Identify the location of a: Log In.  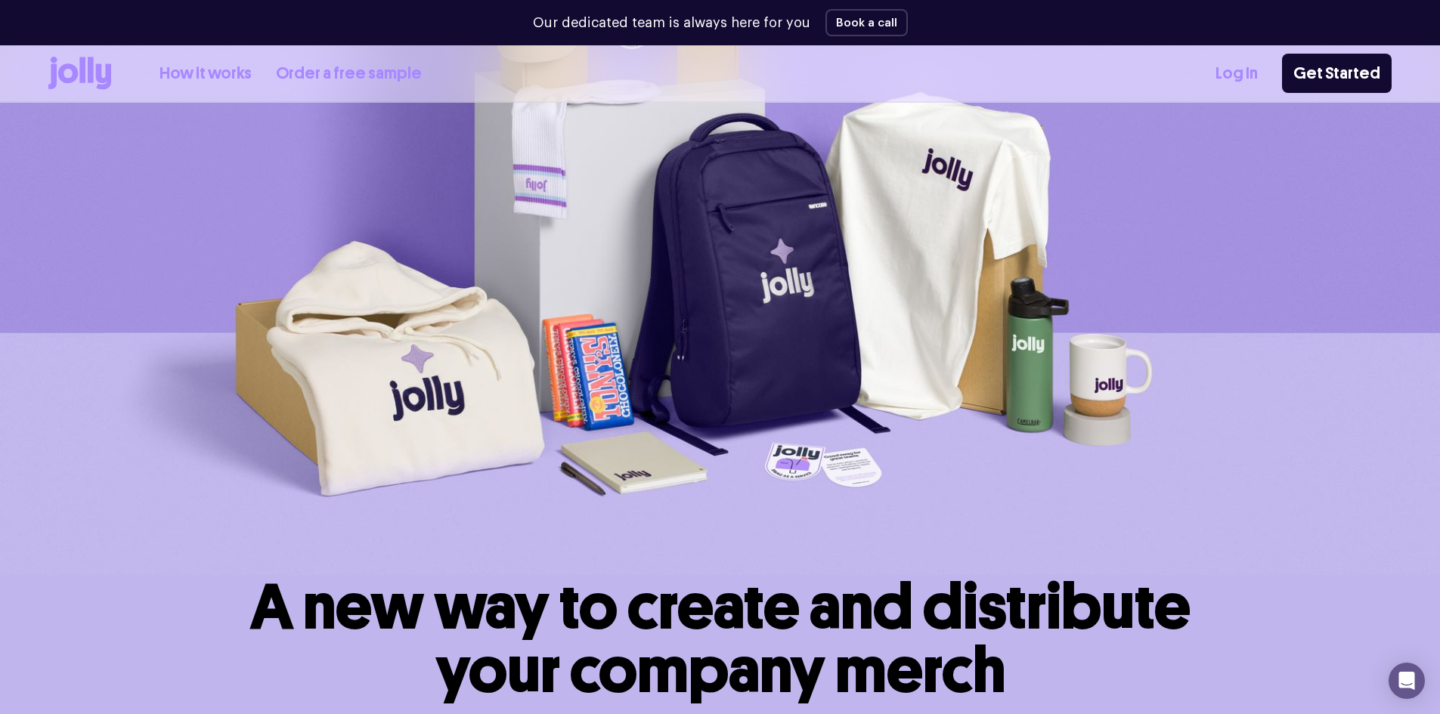
(1237, 73).